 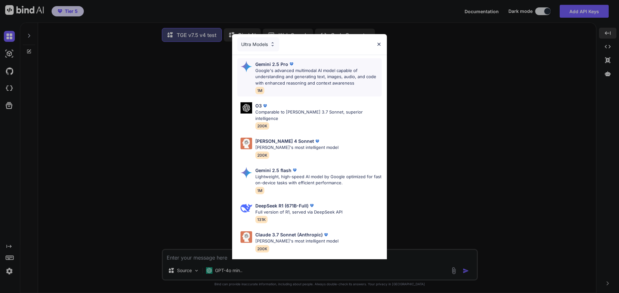 What do you see at coordinates (273, 170) in the screenshot?
I see `p: Gemini 2.5 flash` at bounding box center [273, 170].